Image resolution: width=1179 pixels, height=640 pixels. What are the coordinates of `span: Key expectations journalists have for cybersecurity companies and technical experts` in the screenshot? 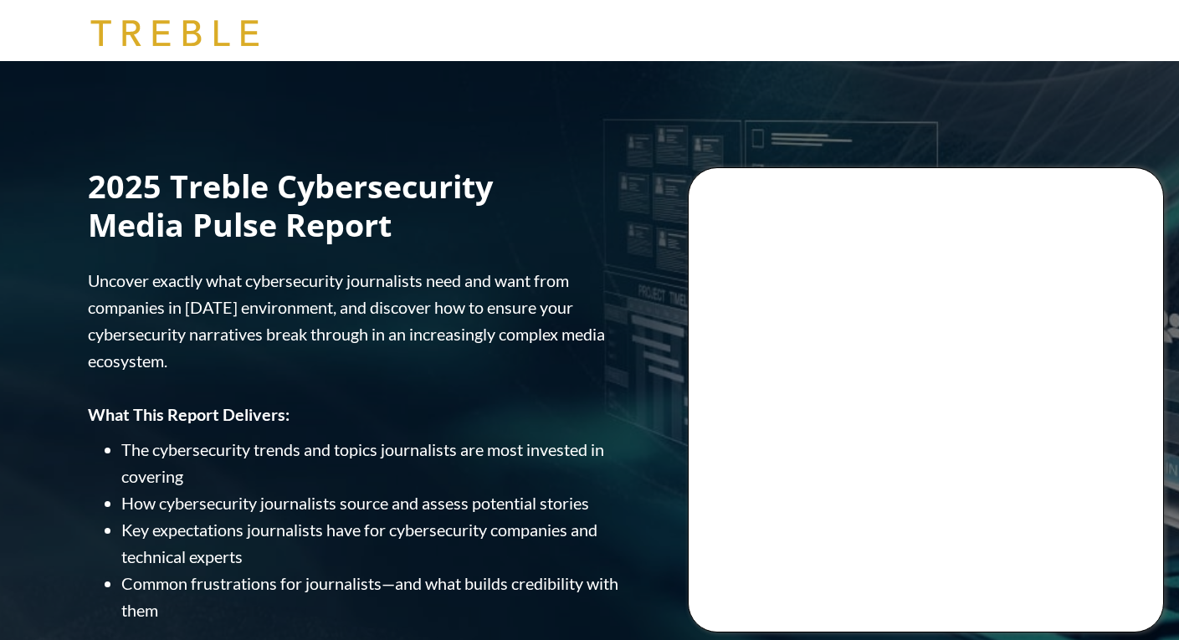 It's located at (359, 543).